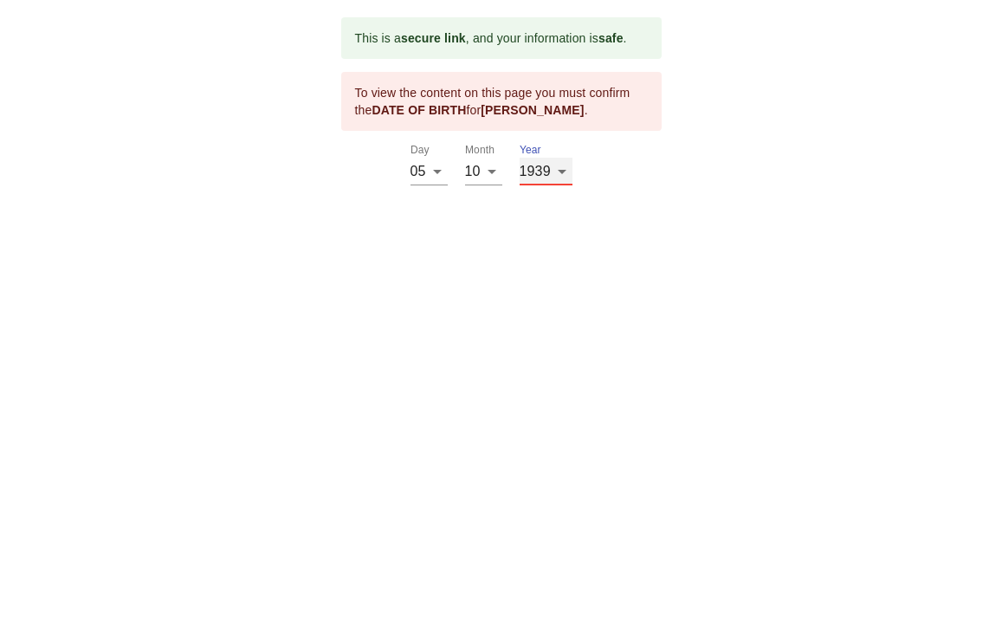 The image size is (1002, 642). Describe the element at coordinates (433, 38) in the screenshot. I see `b: secure link` at that location.